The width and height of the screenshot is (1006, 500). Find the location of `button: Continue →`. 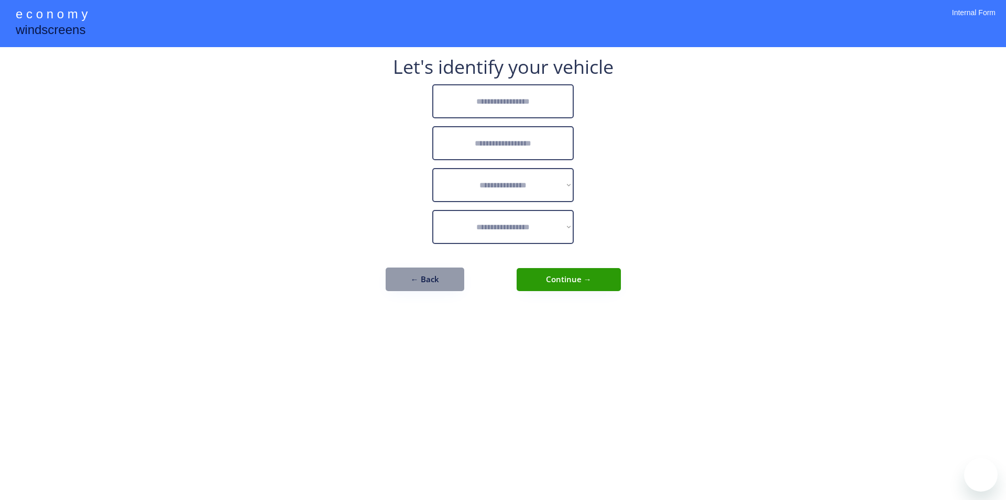

button: Continue → is located at coordinates (568, 280).